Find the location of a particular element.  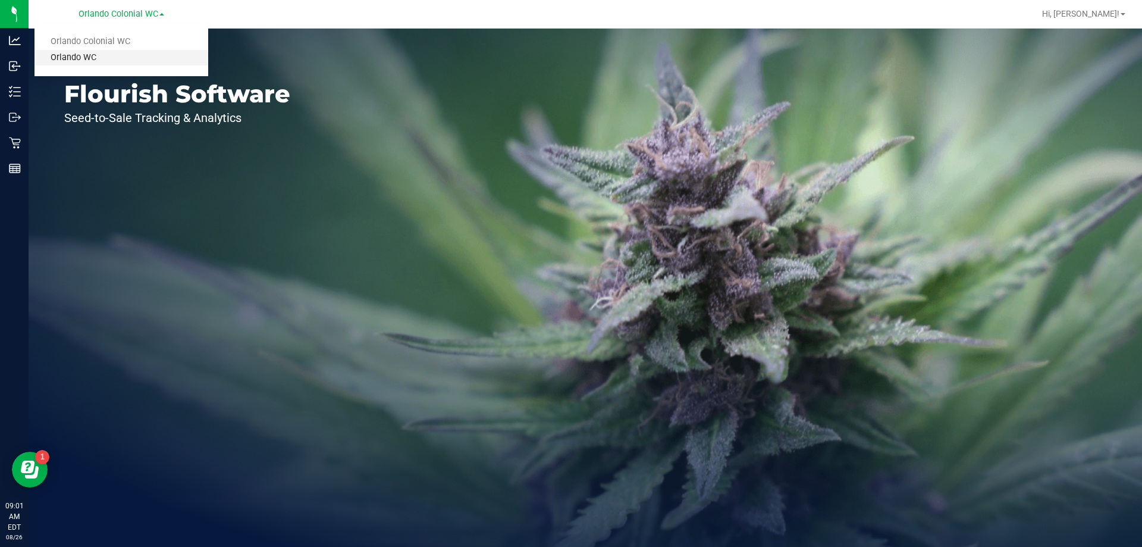

p: Flourish Software is located at coordinates (177, 94).